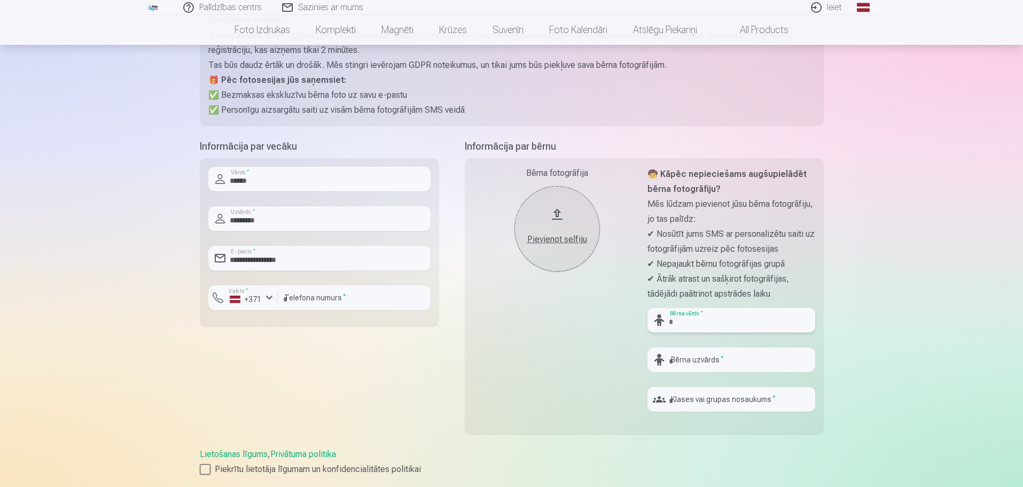 This screenshot has width=1023, height=487. Describe the element at coordinates (512, 65) in the screenshot. I see `p: Tas būs daudz ērtāk un drošāk. Mēs stingri ievērojam GDPR noteikumus, un tikai jums būs piekļuve ...` at that location.